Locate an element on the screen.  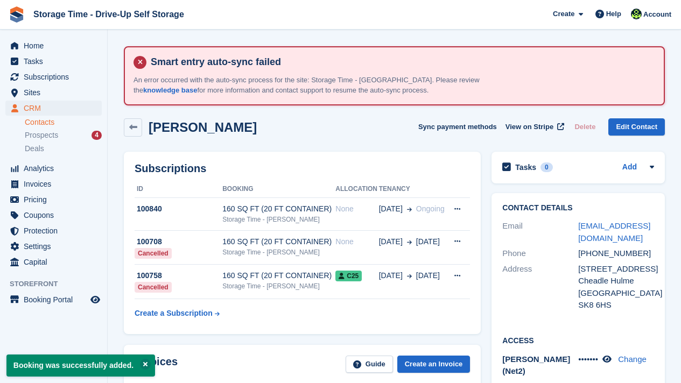
div: Create a Subscription is located at coordinates (173, 313).